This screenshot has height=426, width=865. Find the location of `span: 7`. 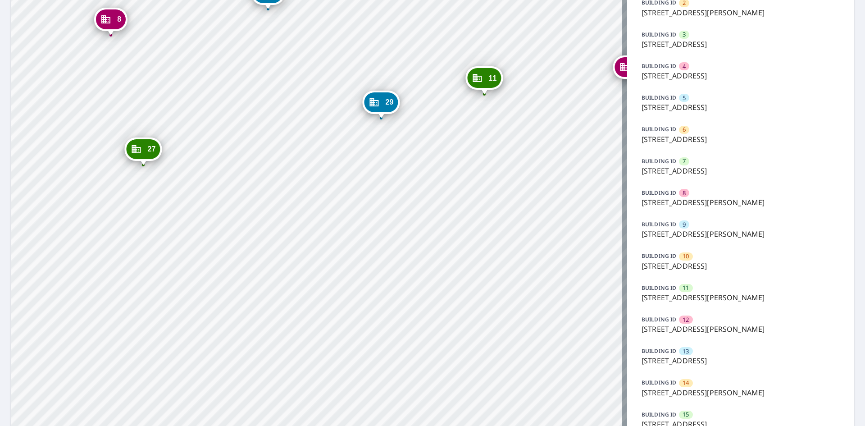

span: 7 is located at coordinates (684, 161).